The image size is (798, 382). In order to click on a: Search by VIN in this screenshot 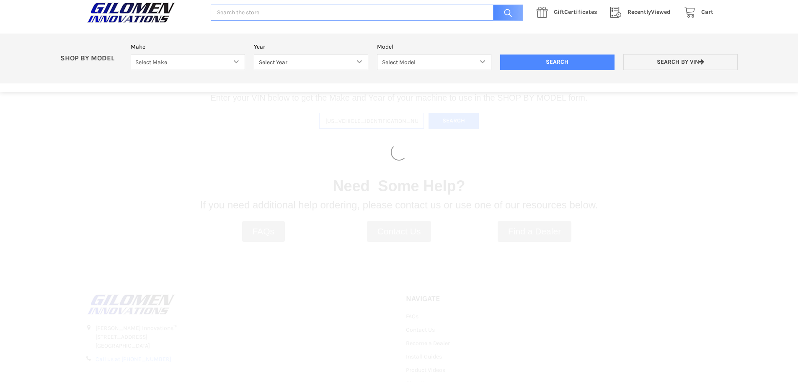, I will do `click(680, 62)`.